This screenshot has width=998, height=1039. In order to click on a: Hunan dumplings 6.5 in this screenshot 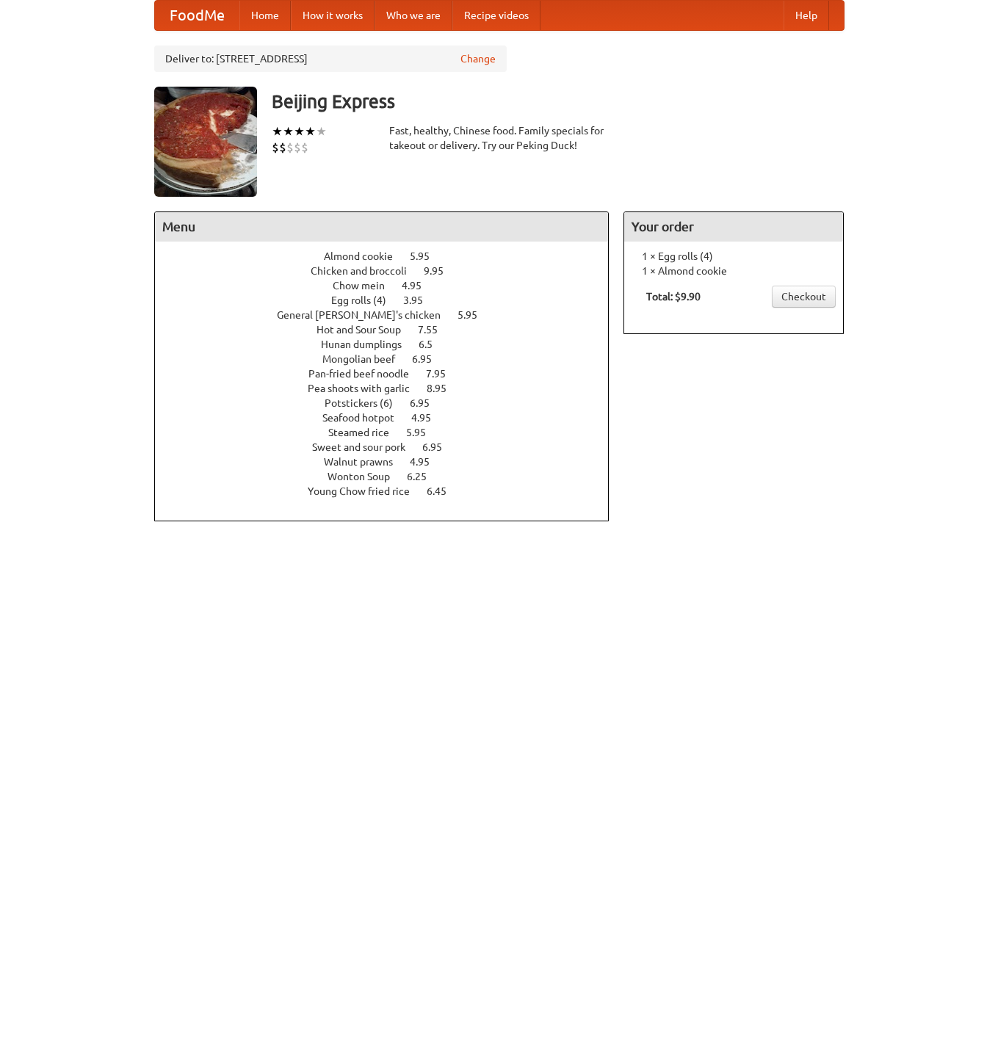, I will do `click(390, 344)`.